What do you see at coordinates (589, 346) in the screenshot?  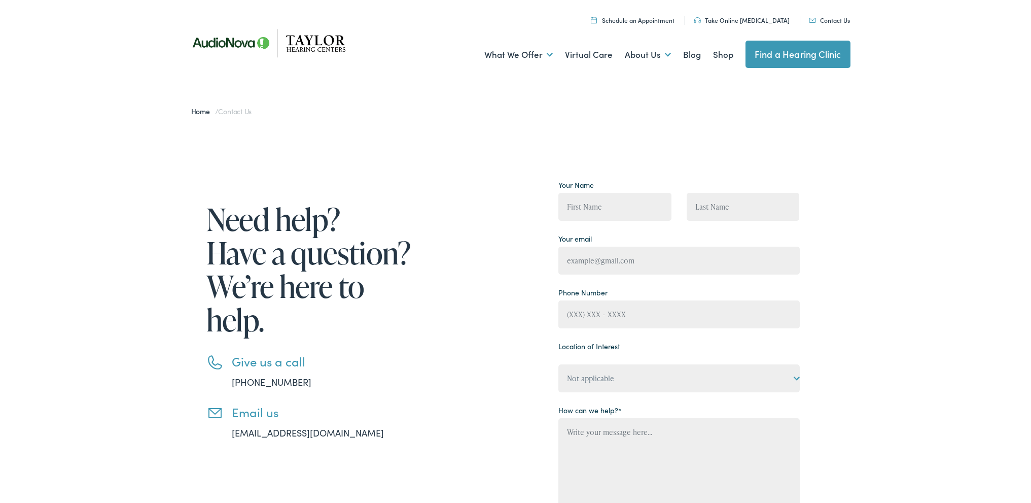 I see `label: Location of Interest` at bounding box center [589, 346].